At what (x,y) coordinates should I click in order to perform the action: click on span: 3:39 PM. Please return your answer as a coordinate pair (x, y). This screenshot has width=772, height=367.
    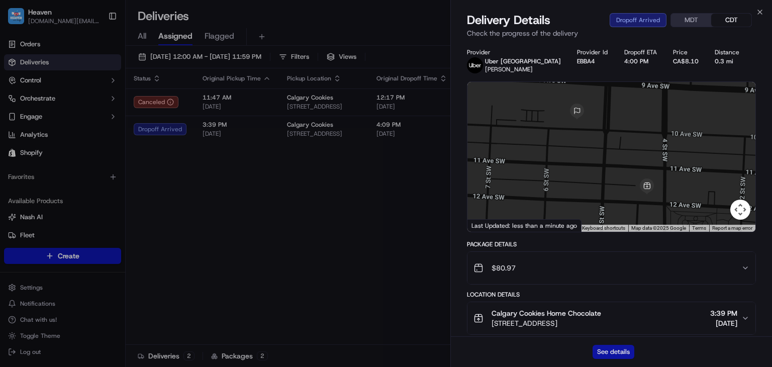
    Looking at the image, I should click on (724, 313).